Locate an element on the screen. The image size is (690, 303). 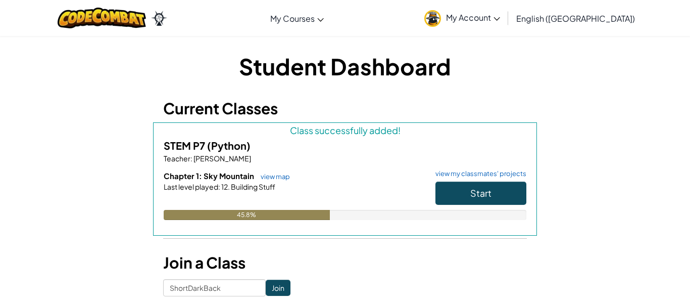
span: Teacher is located at coordinates (177, 158).